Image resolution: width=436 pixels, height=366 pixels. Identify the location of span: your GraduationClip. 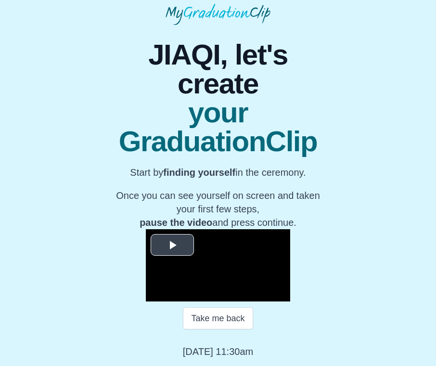
(218, 127).